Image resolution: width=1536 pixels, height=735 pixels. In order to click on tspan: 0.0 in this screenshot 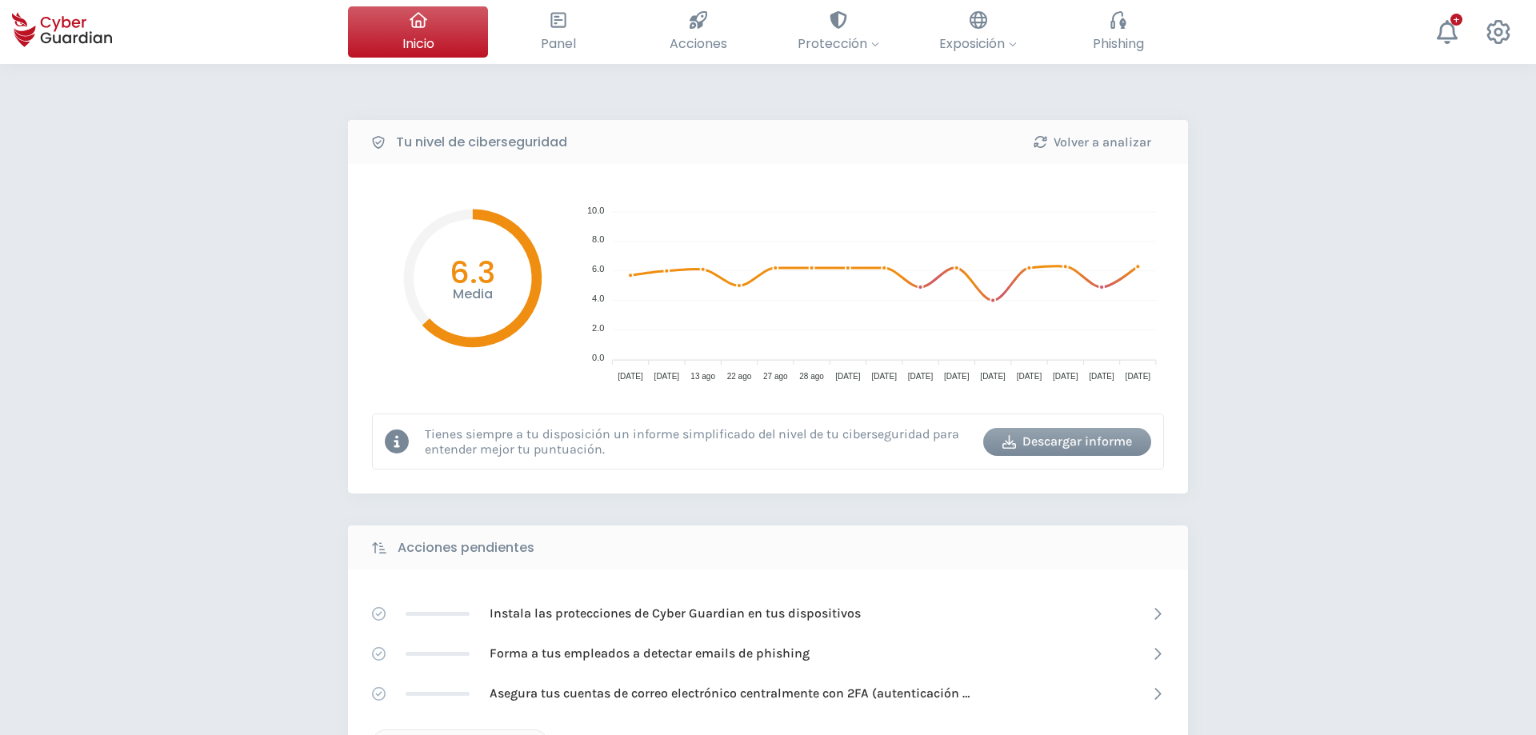, I will do `click(597, 358)`.